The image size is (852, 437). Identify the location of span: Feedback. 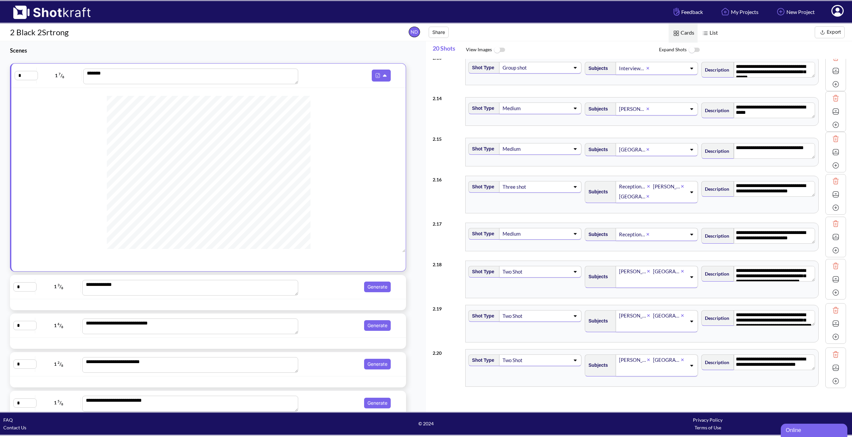
(687, 12).